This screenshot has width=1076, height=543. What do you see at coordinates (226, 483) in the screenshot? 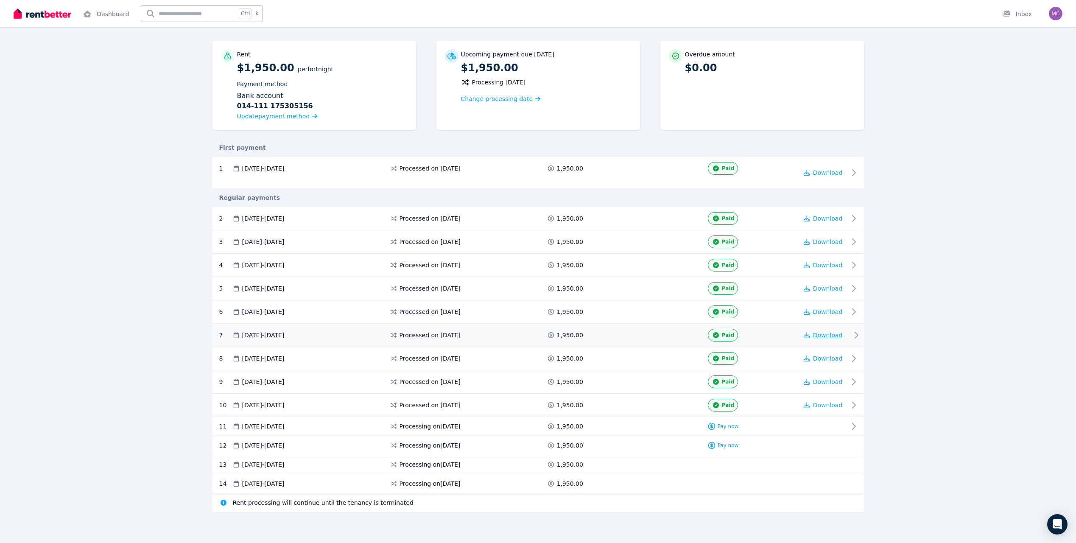
I see `div: 14` at bounding box center [226, 483].